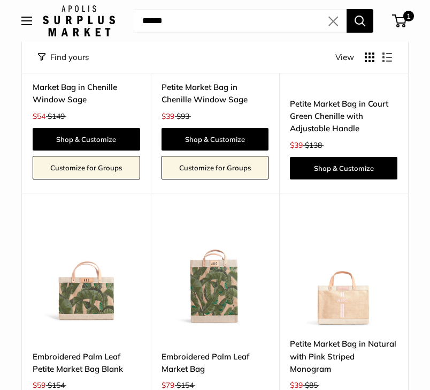  Describe the element at coordinates (400, 21) in the screenshot. I see `a: 1` at that location.